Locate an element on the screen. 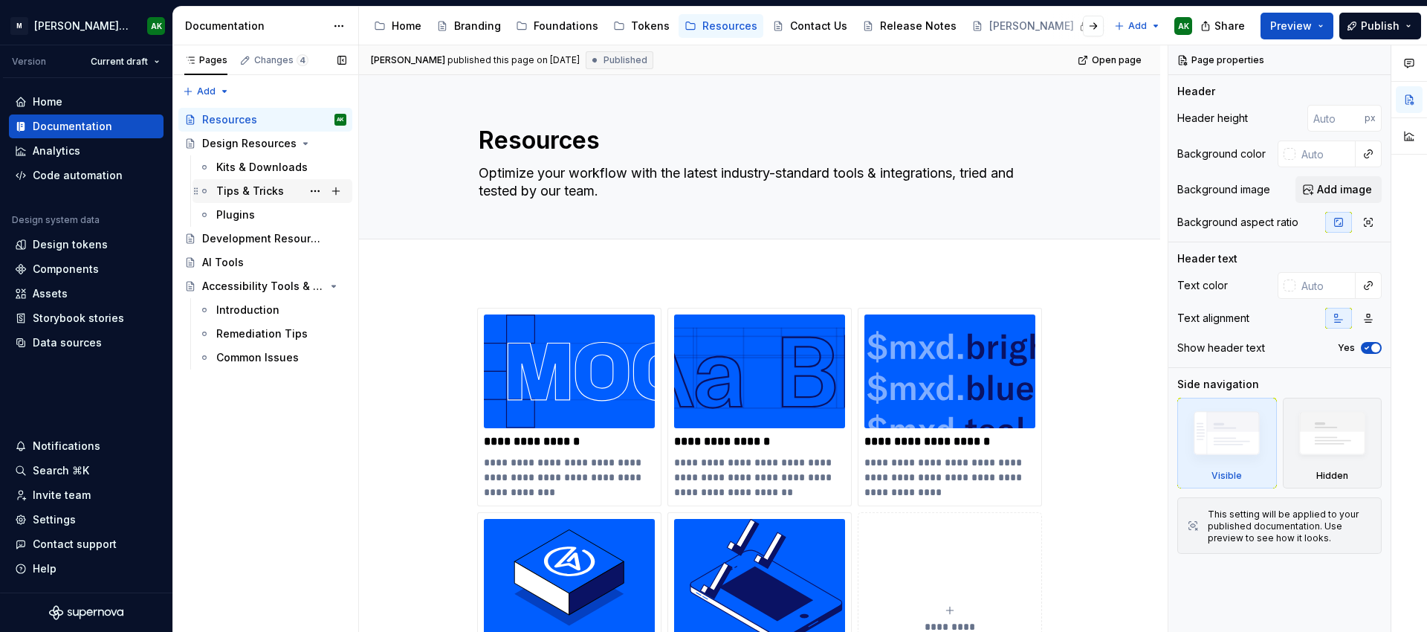 This screenshot has height=632, width=1427. div: Common Issues is located at coordinates (257, 358).